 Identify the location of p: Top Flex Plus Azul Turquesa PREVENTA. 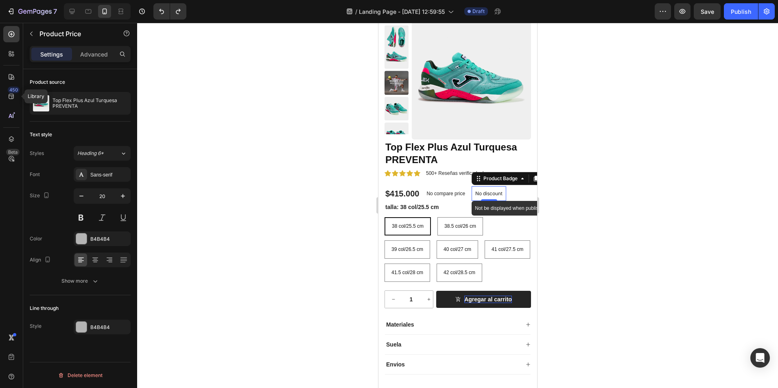
(90, 103).